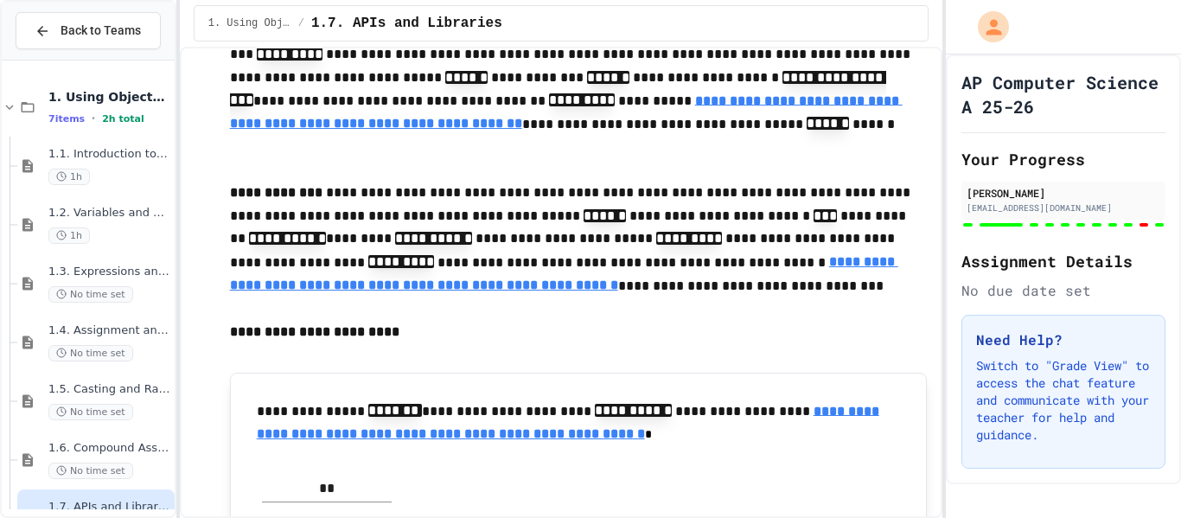  Describe the element at coordinates (1064, 159) in the screenshot. I see `h2: Your Progress` at that location.